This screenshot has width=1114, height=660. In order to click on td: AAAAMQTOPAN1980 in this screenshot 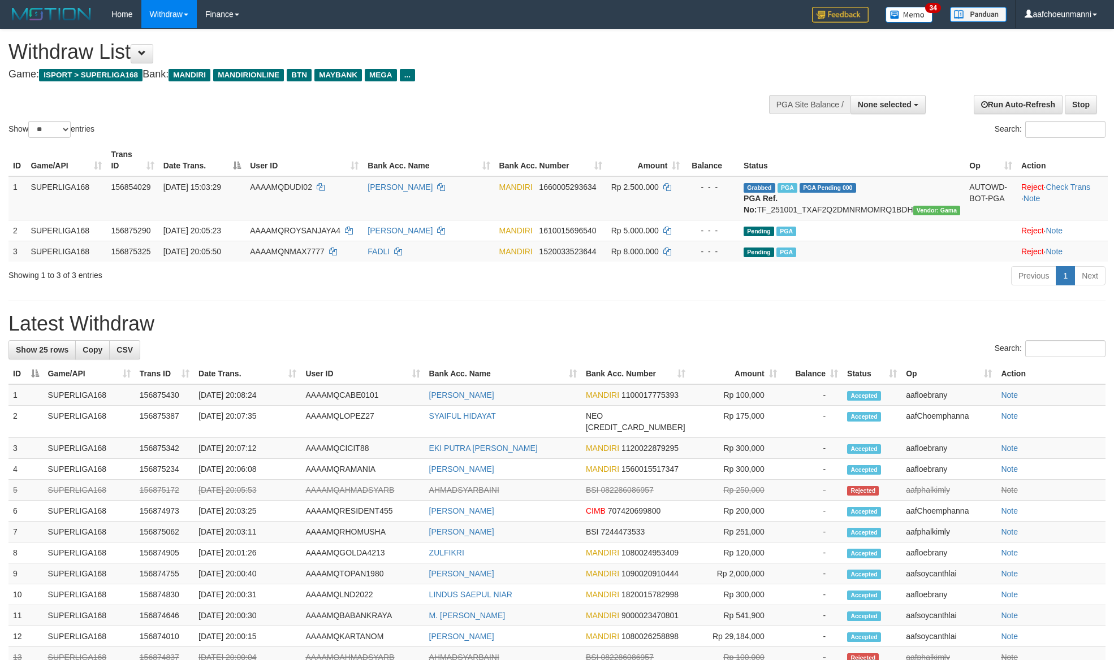, I will do `click(362, 574)`.